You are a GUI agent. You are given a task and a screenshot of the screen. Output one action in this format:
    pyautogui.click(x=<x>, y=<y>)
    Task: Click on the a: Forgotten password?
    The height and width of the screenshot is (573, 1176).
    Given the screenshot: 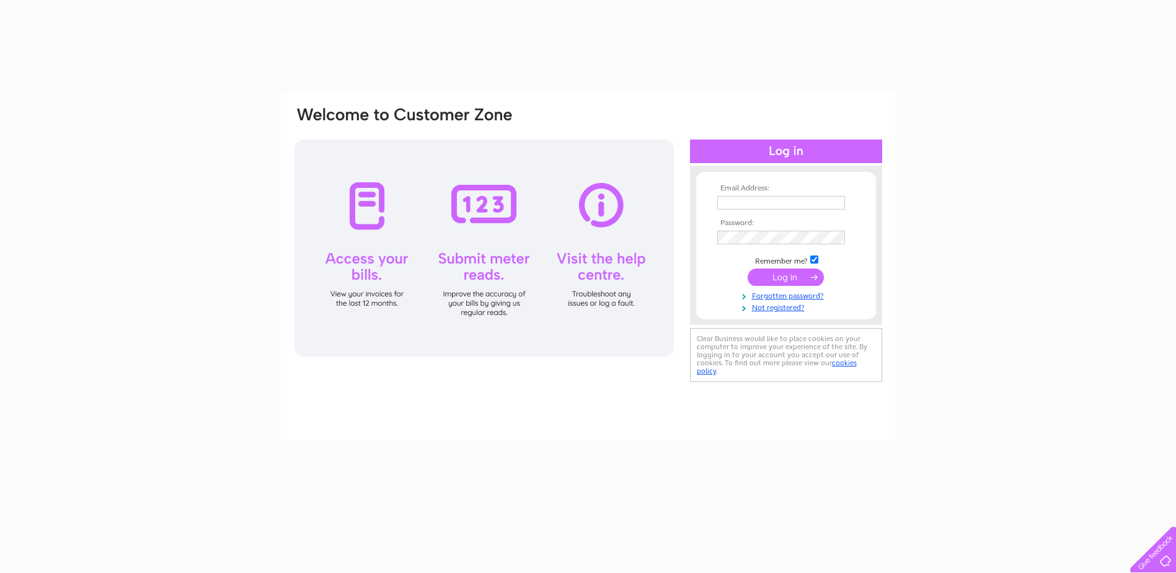 What is the action you would take?
    pyautogui.click(x=787, y=294)
    